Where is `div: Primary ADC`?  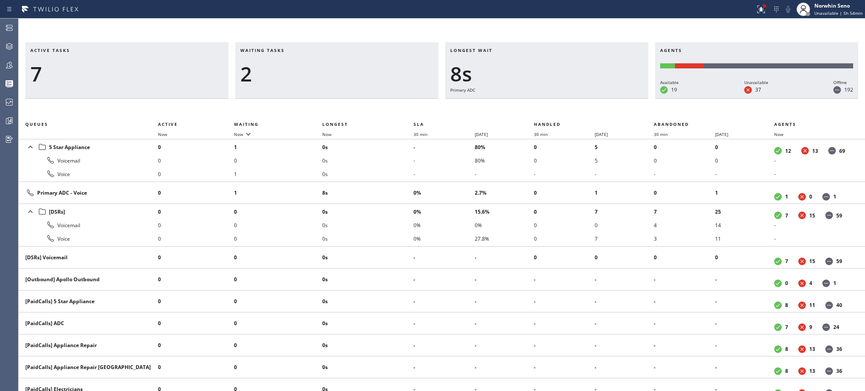 div: Primary ADC is located at coordinates (547, 90).